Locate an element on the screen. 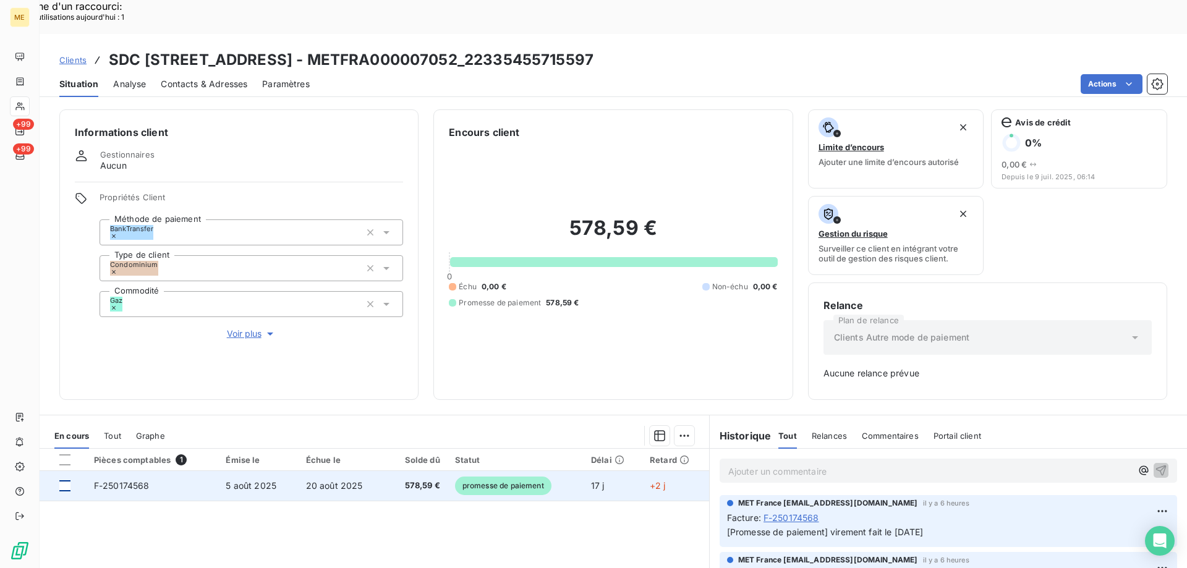 This screenshot has height=568, width=1187. img: Logo LeanPay is located at coordinates (20, 551).